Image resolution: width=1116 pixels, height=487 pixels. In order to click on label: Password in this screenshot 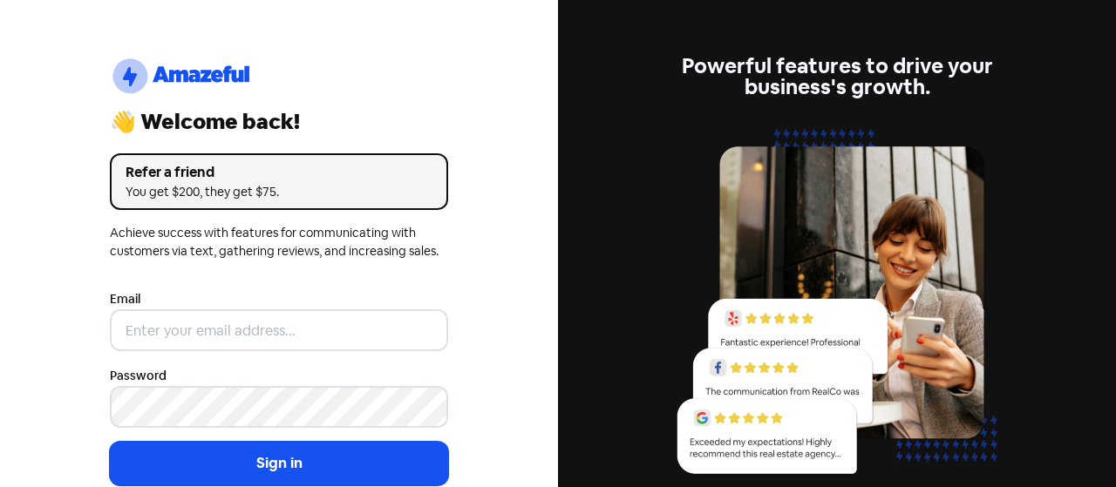, I will do `click(138, 376)`.